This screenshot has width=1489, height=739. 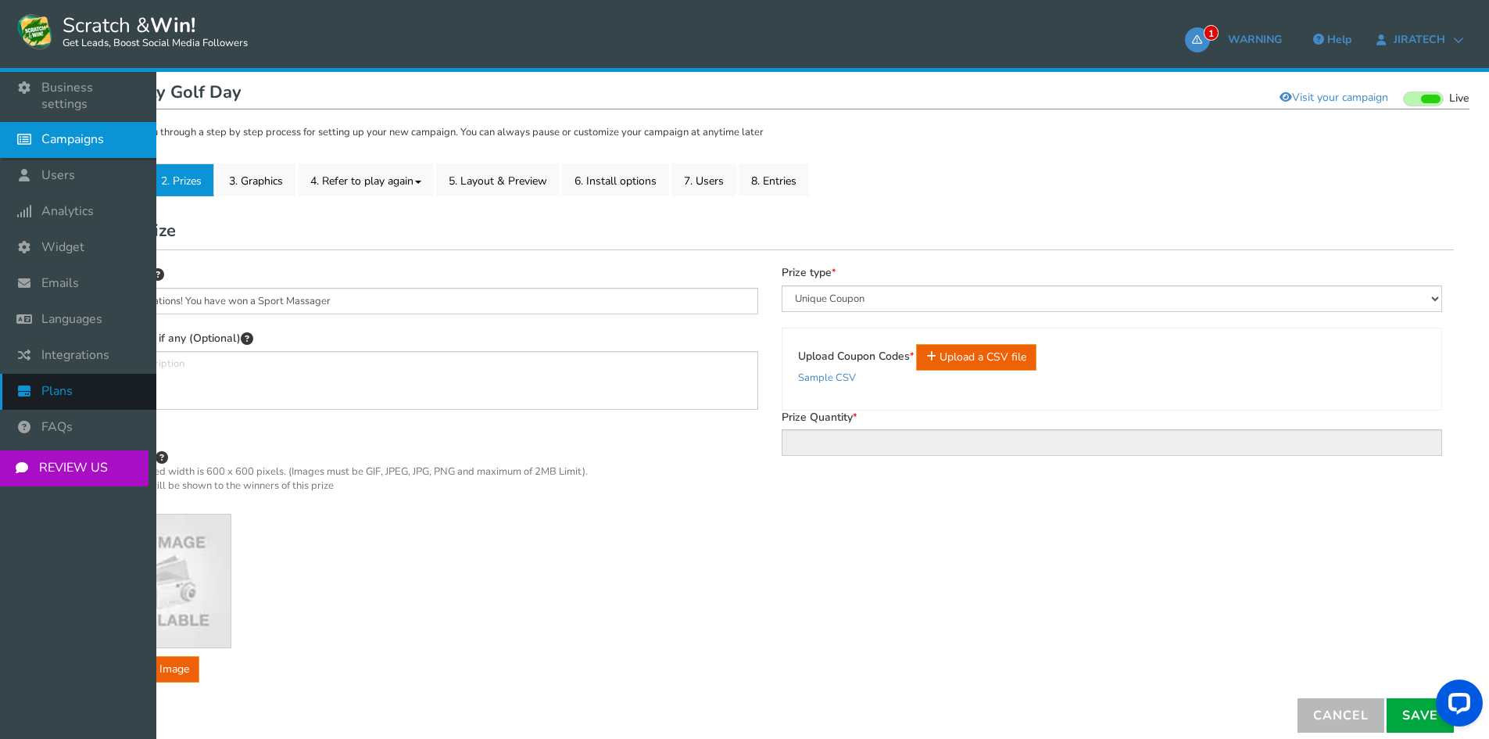 What do you see at coordinates (342, 479) in the screenshot?
I see `p: Recommended width is 600 x 600 pixels. (Images must be GIF, JPEG, JPG, PNG and maximum of 2MB Lim...` at bounding box center [342, 479].